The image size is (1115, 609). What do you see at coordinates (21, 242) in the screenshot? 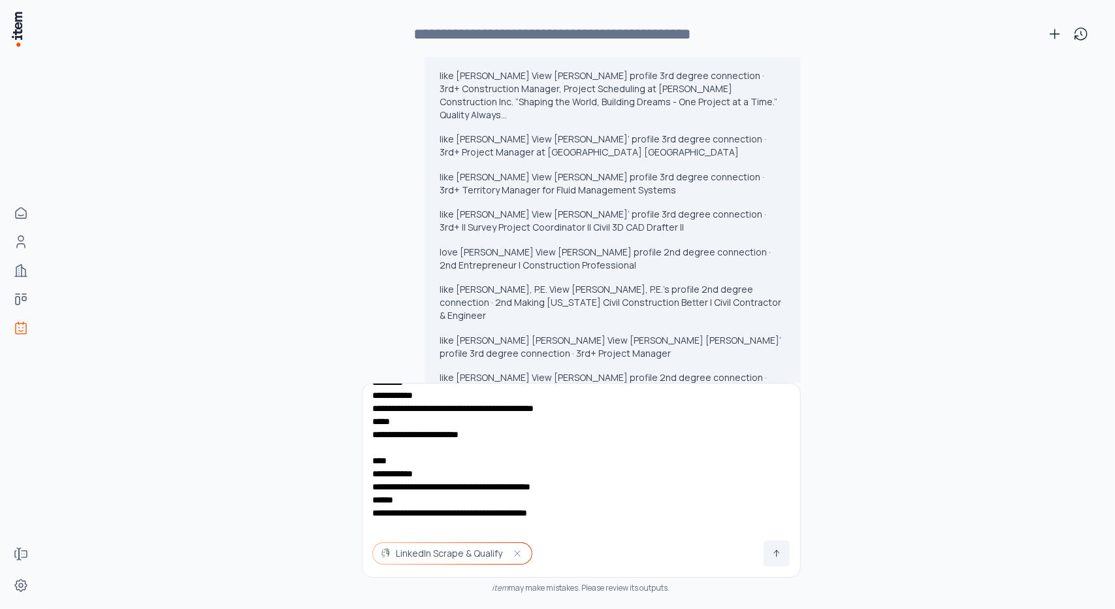
I see `a: Contacts` at bounding box center [21, 242].